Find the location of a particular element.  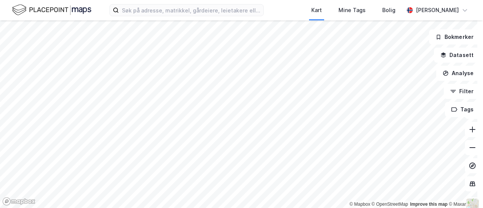

div: Mine Tags is located at coordinates (352, 10).